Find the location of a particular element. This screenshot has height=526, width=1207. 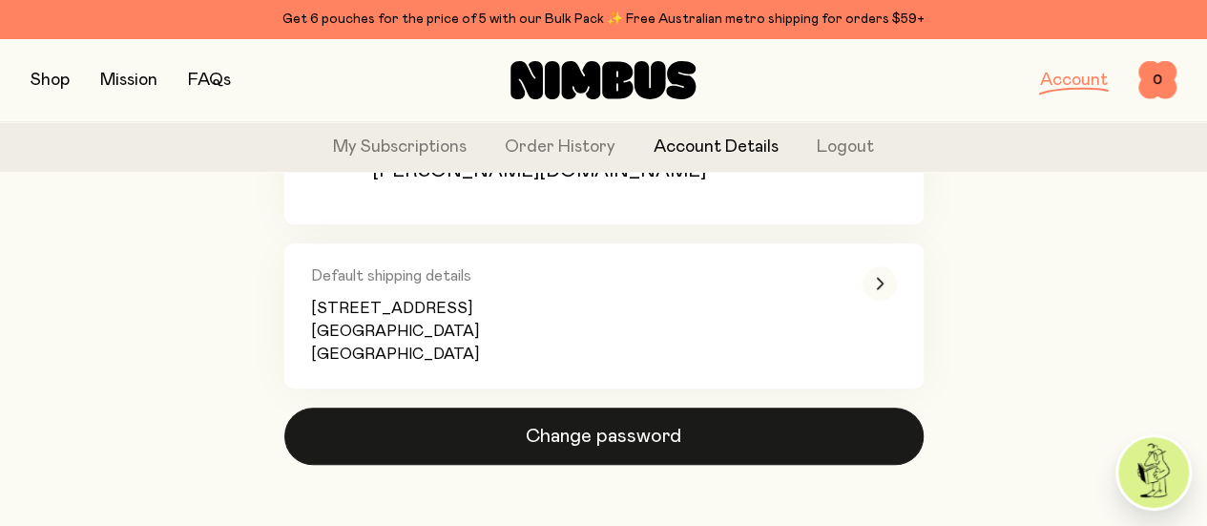

button: Change password is located at coordinates (604, 436).